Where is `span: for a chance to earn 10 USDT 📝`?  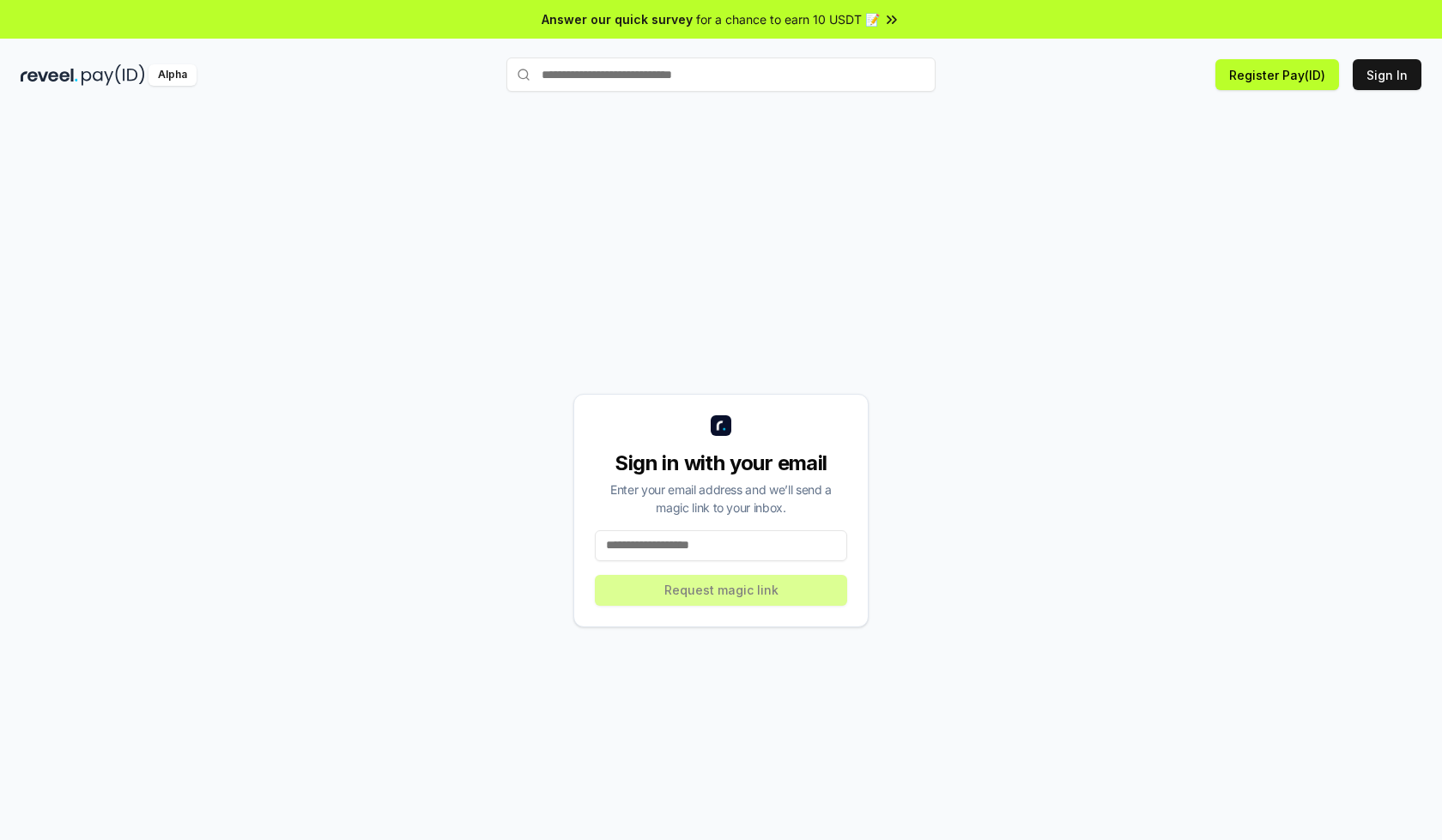
span: for a chance to earn 10 USDT 📝 is located at coordinates (788, 19).